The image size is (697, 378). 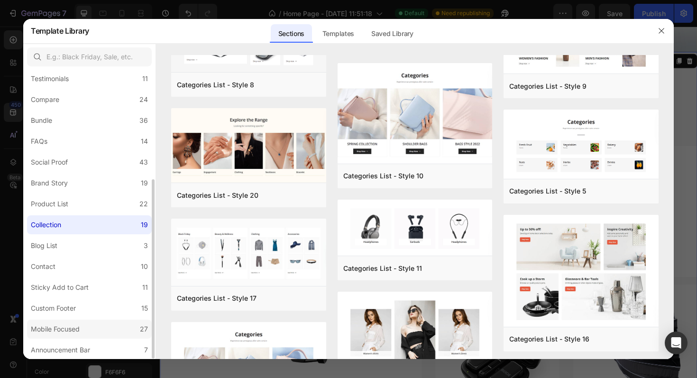 I want to click on div: Categories List - Style 9, so click(x=548, y=86).